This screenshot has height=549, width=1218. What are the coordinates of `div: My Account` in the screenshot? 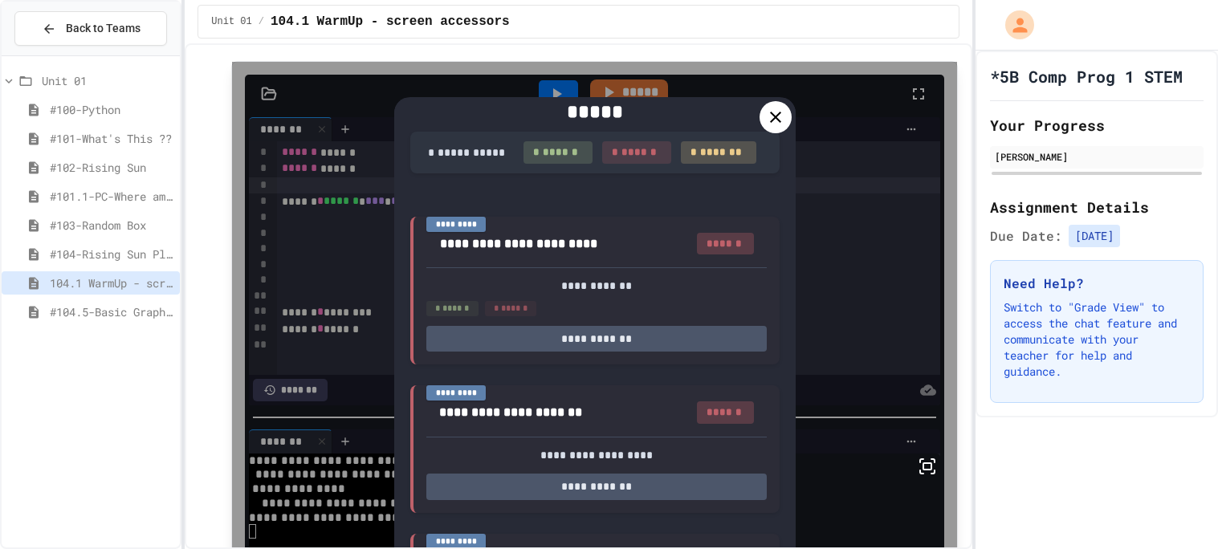 It's located at (1013, 25).